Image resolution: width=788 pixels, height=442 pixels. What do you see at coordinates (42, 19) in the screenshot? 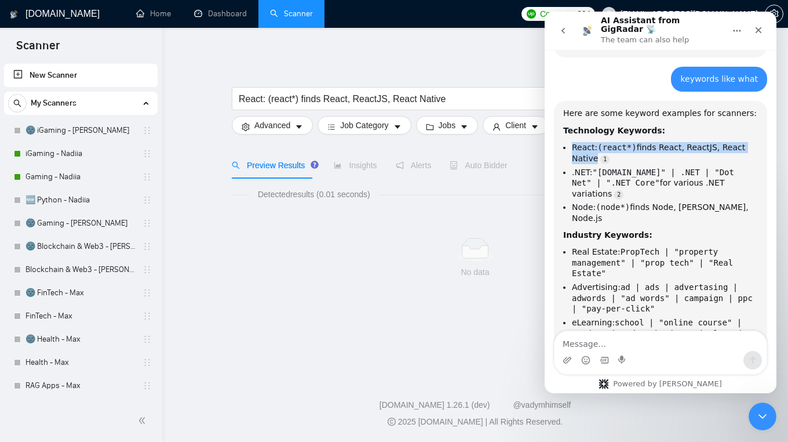
I see `img: Profile image for AI Assistant from GigRadar 📡` at bounding box center [42, 19].